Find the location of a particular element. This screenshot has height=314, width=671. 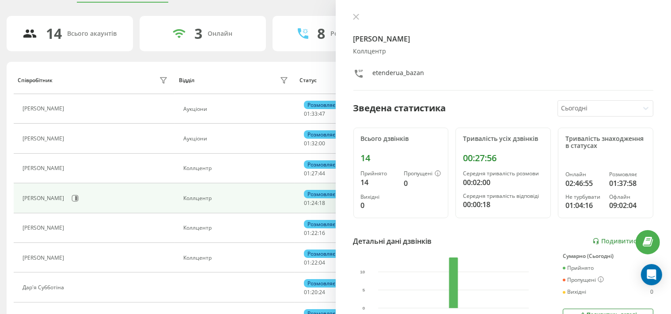

span: 27 is located at coordinates (315, 173).